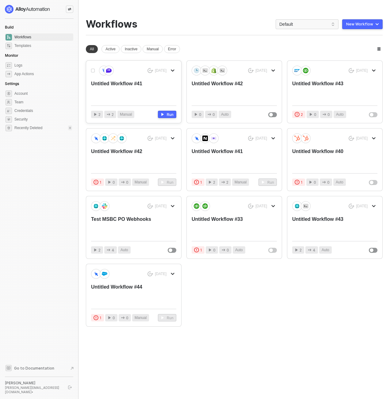  I want to click on span: marketplace, so click(9, 46).